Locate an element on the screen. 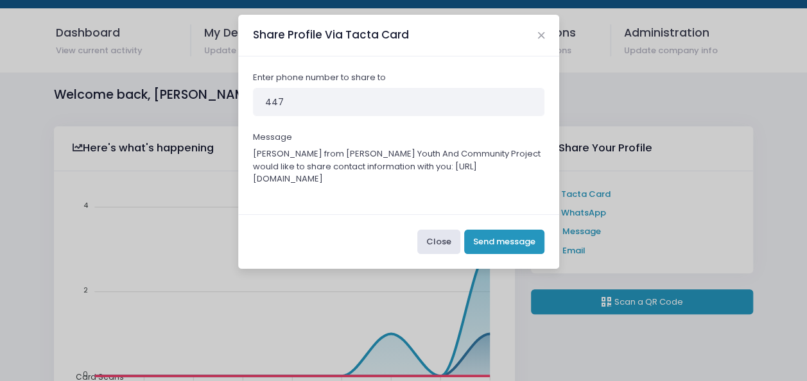  button: Send message is located at coordinates (504, 242).